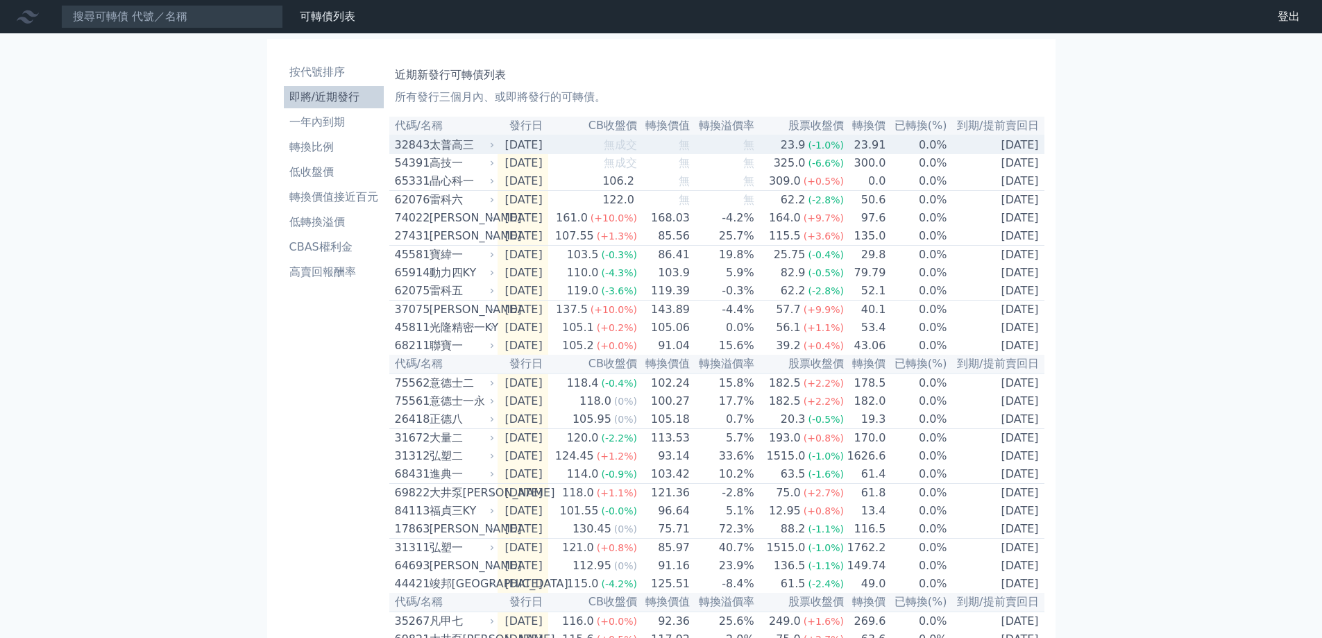 The height and width of the screenshot is (638, 1322). I want to click on div: 26418, so click(410, 419).